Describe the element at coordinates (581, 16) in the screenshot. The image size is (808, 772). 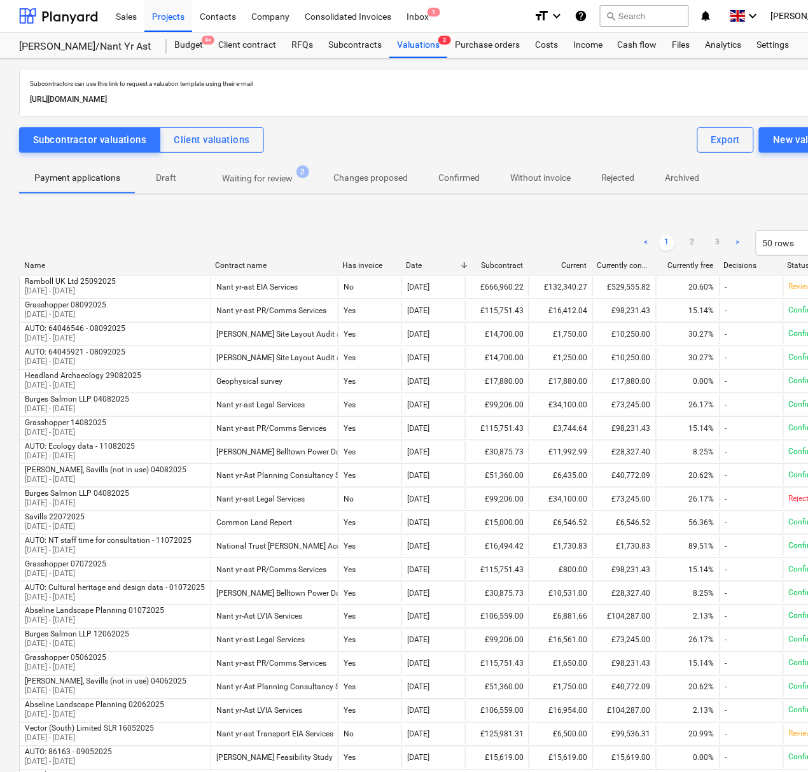
I see `i: Knowledge base` at that location.